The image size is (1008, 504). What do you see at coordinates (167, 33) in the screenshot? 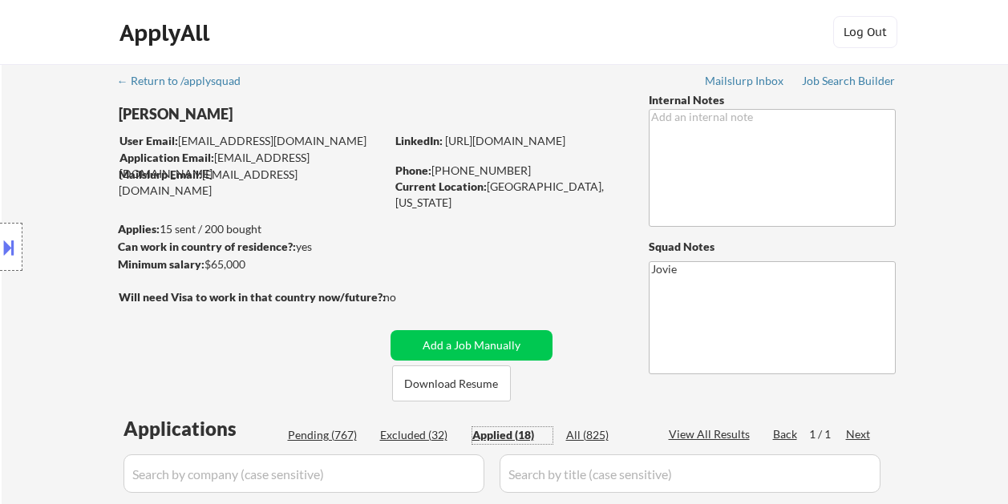
I see `div: ApplyAll` at bounding box center [167, 33].